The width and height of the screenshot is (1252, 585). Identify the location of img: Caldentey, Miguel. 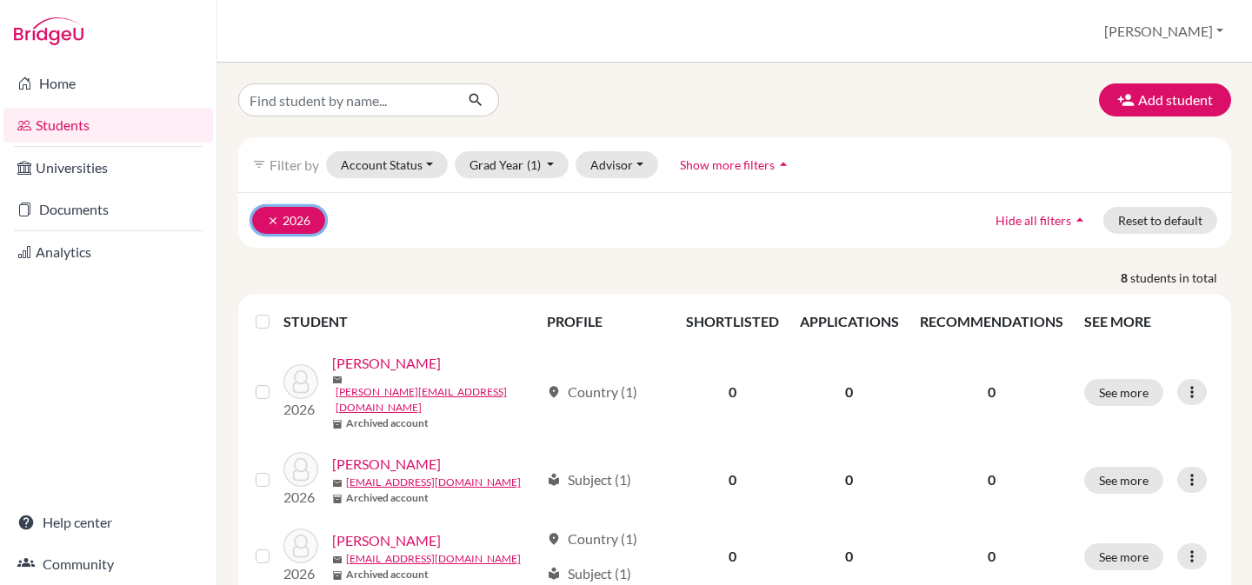
(301, 469).